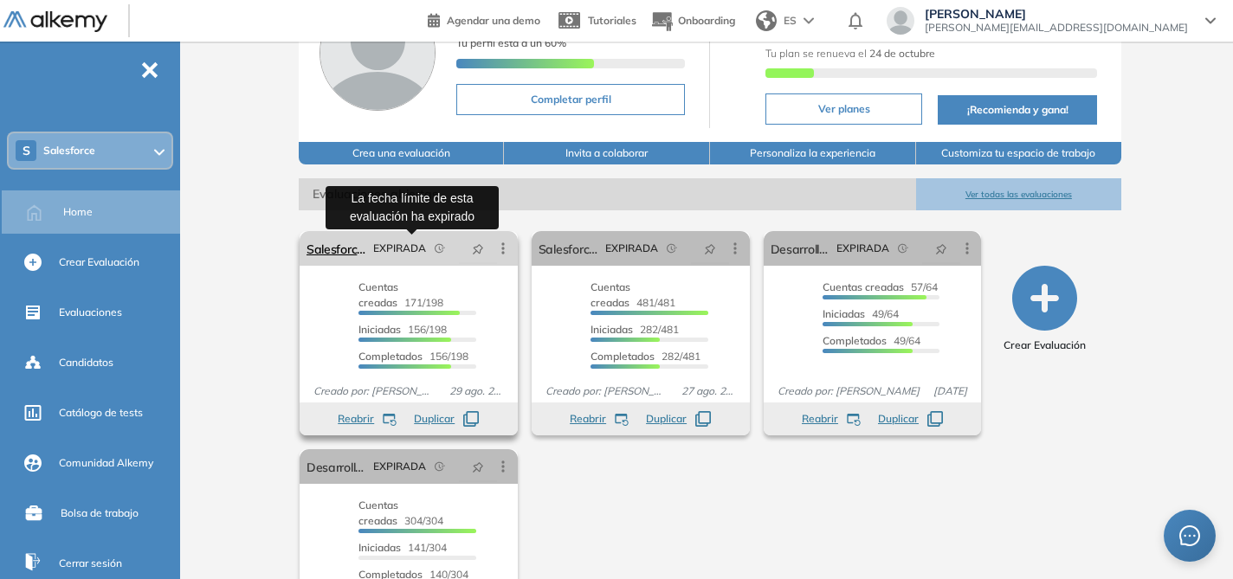 The height and width of the screenshot is (579, 1233). Describe the element at coordinates (90, 563) in the screenshot. I see `span: Cerrar sesión` at that location.